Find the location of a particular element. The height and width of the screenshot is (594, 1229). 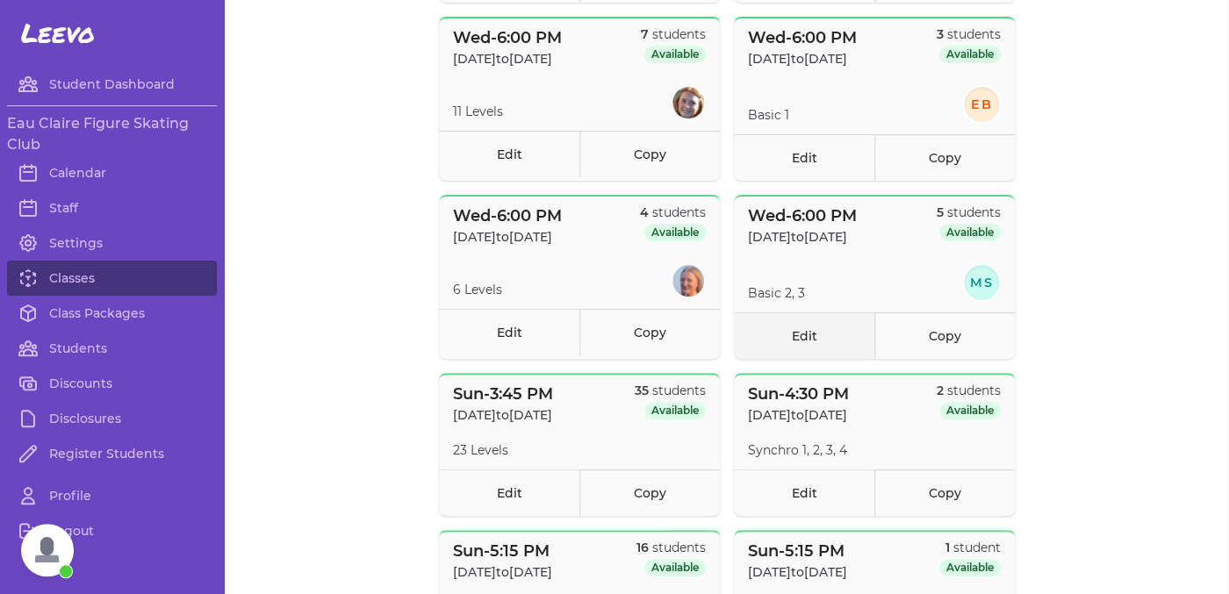

span: 35 is located at coordinates (642, 391).